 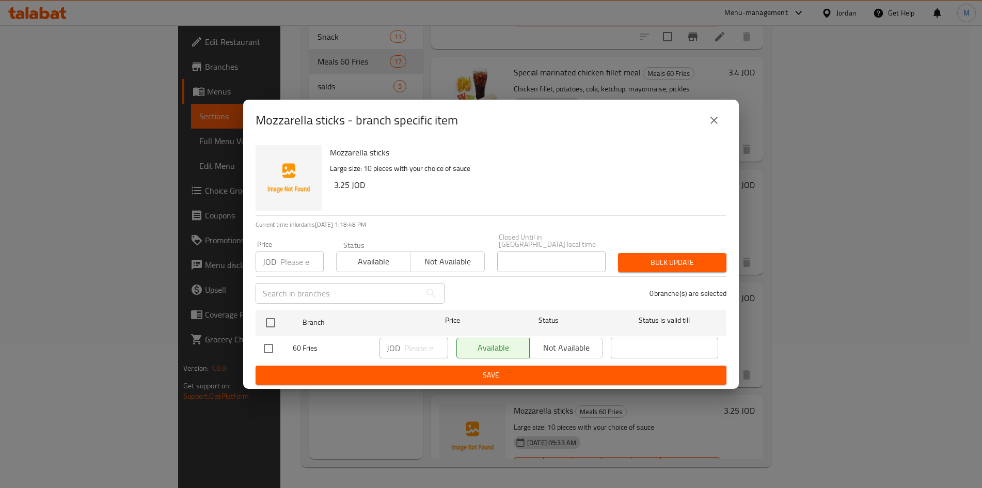 What do you see at coordinates (672, 262) in the screenshot?
I see `span: Bulk update` at bounding box center [672, 262].